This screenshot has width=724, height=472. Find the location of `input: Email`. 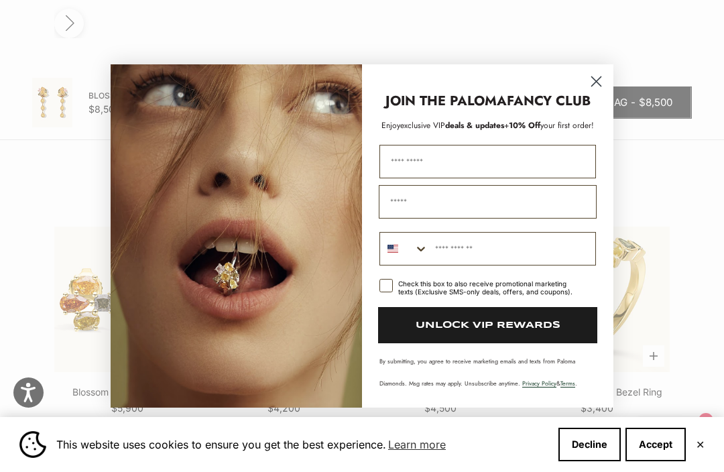

input: Email is located at coordinates (487, 202).